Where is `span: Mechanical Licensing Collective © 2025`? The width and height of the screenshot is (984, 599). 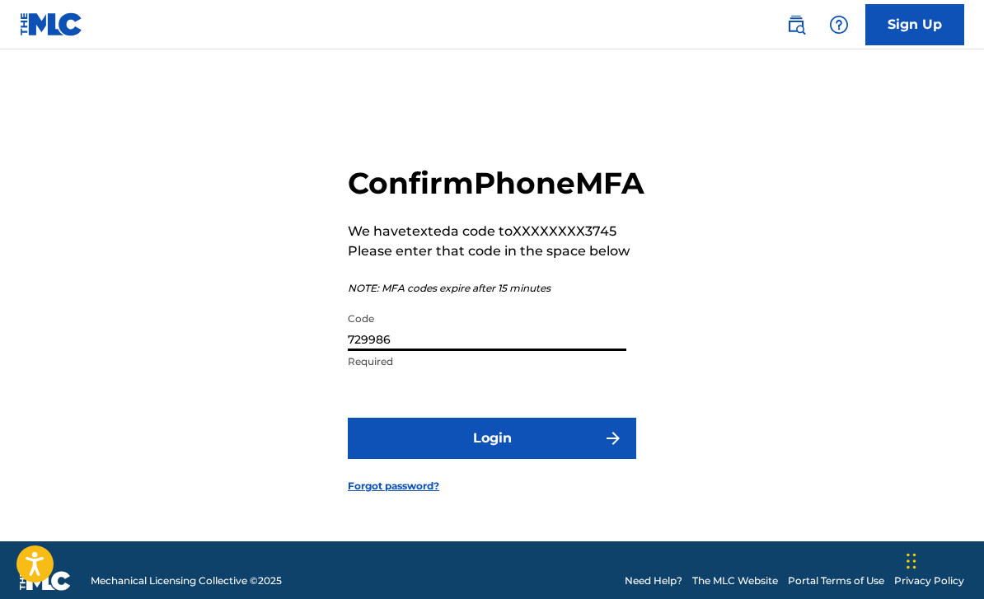
span: Mechanical Licensing Collective © 2025 is located at coordinates (186, 581).